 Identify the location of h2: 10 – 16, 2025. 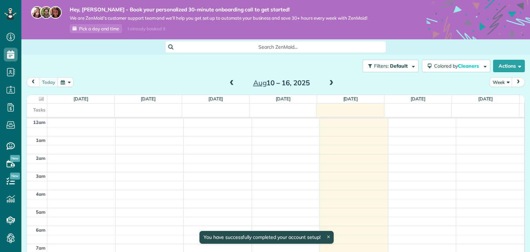
(282, 83).